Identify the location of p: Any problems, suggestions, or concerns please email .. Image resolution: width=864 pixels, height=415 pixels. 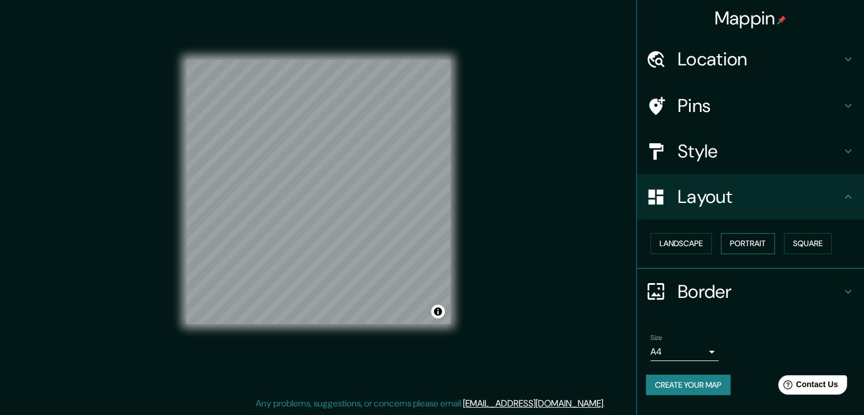
(430, 403).